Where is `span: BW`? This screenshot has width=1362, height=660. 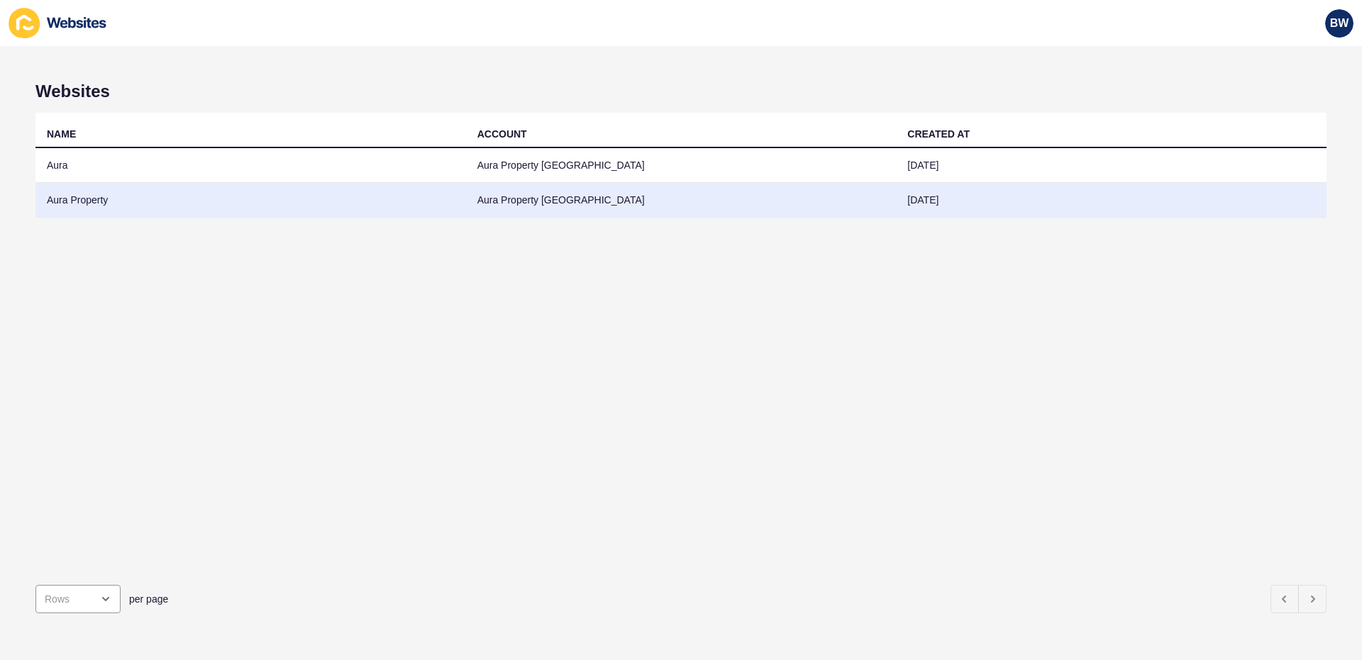
span: BW is located at coordinates (1339, 23).